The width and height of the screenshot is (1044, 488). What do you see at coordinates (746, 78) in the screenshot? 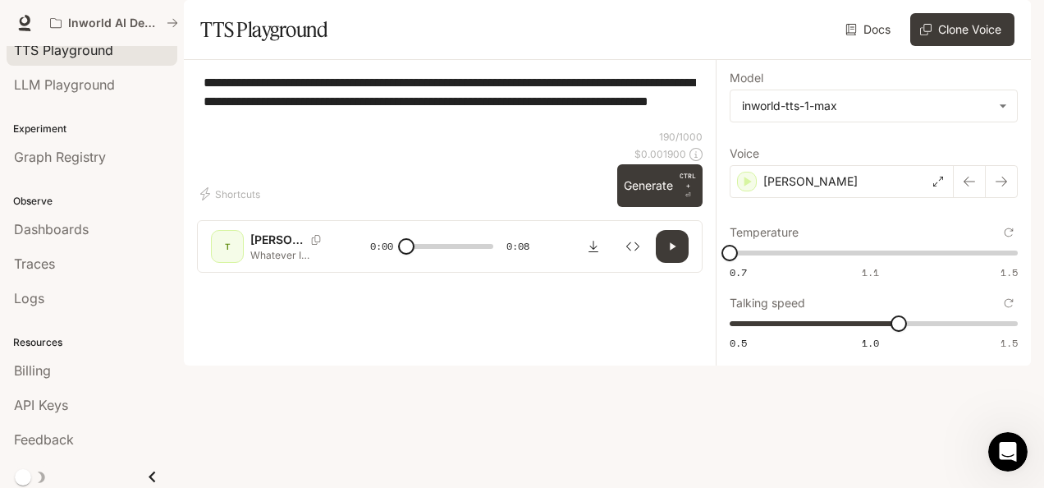
I see `p: Model` at bounding box center [746, 78].